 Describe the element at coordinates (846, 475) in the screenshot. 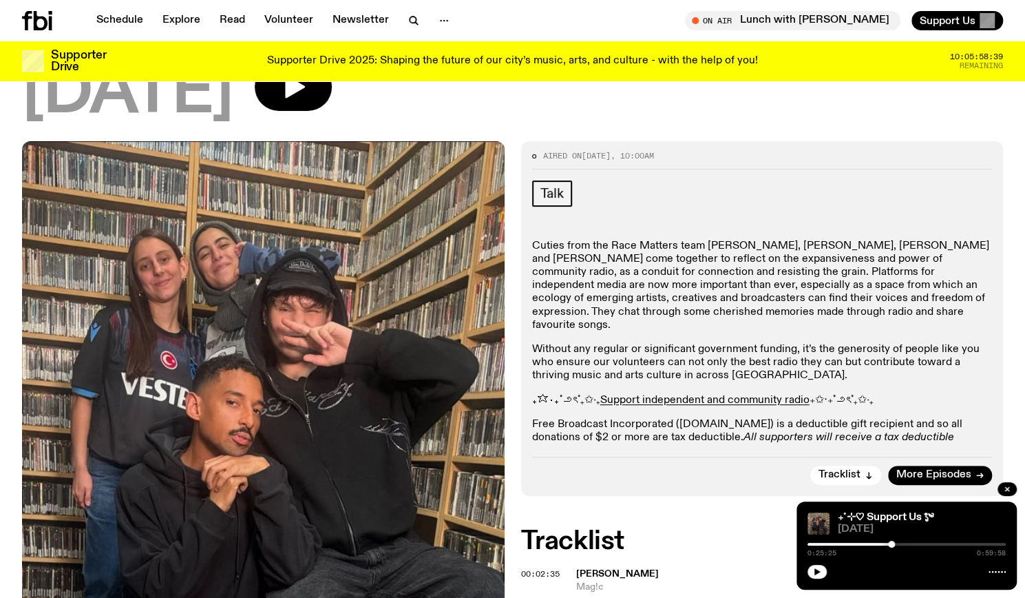

I see `button: Tracklist` at that location.